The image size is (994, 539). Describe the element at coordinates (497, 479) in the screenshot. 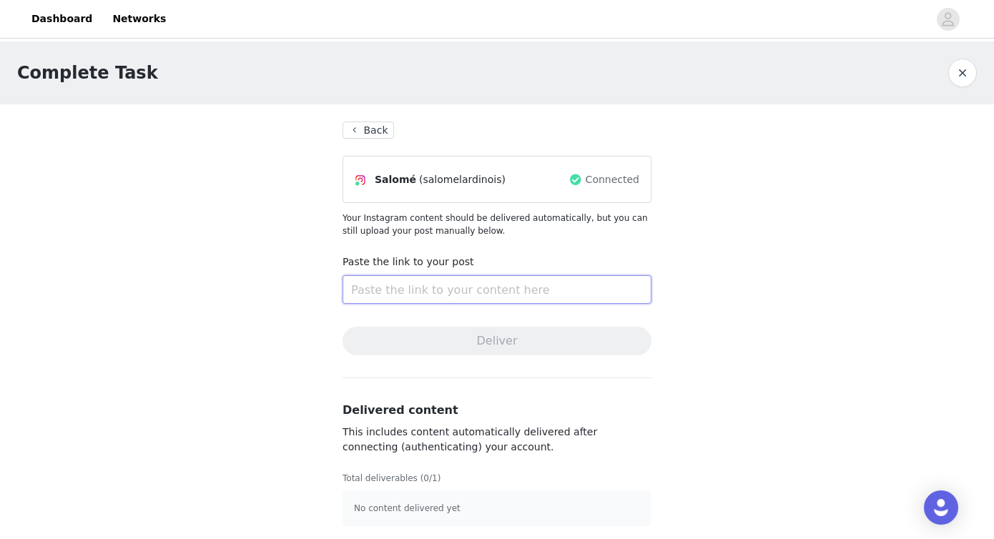

I see `p: Total deliverables (0/1)` at that location.